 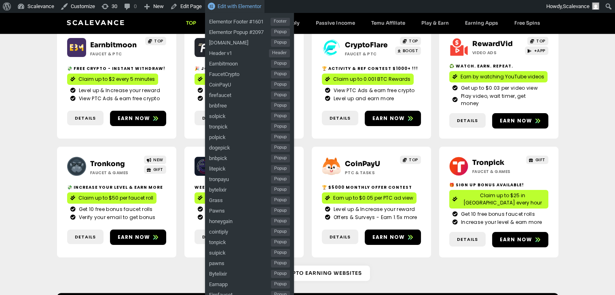 I want to click on span: Get up to $0.03 per video view, so click(x=498, y=88).